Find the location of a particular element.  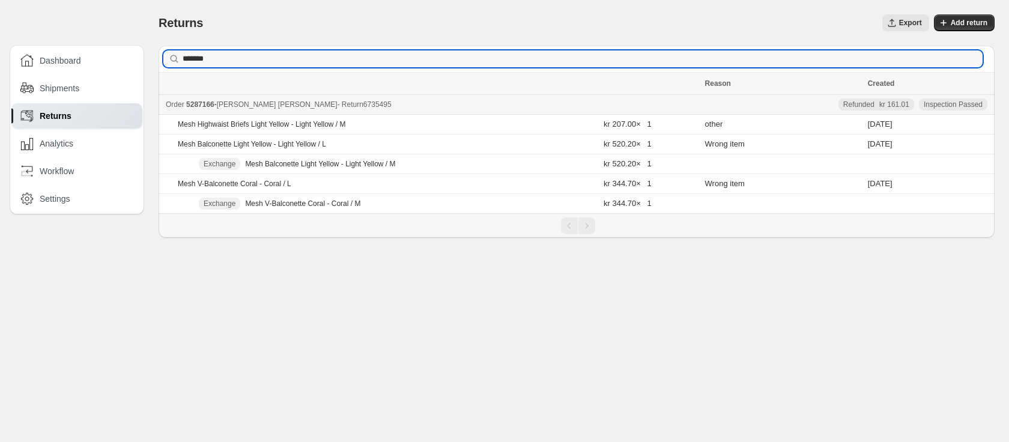

span: Analytics is located at coordinates (56, 144).